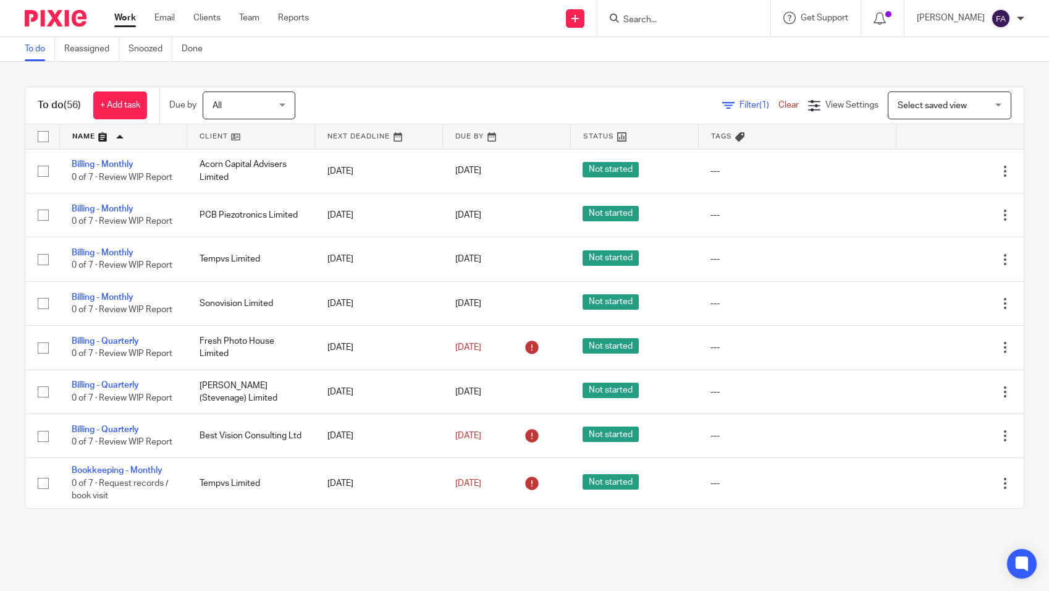  I want to click on span: Select saved view, so click(933, 106).